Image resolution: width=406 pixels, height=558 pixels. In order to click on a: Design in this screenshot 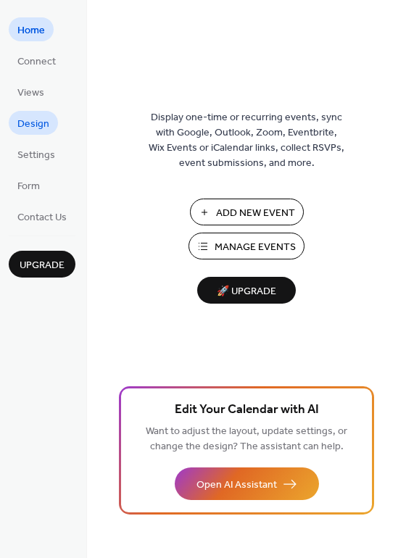, I will do `click(33, 123)`.